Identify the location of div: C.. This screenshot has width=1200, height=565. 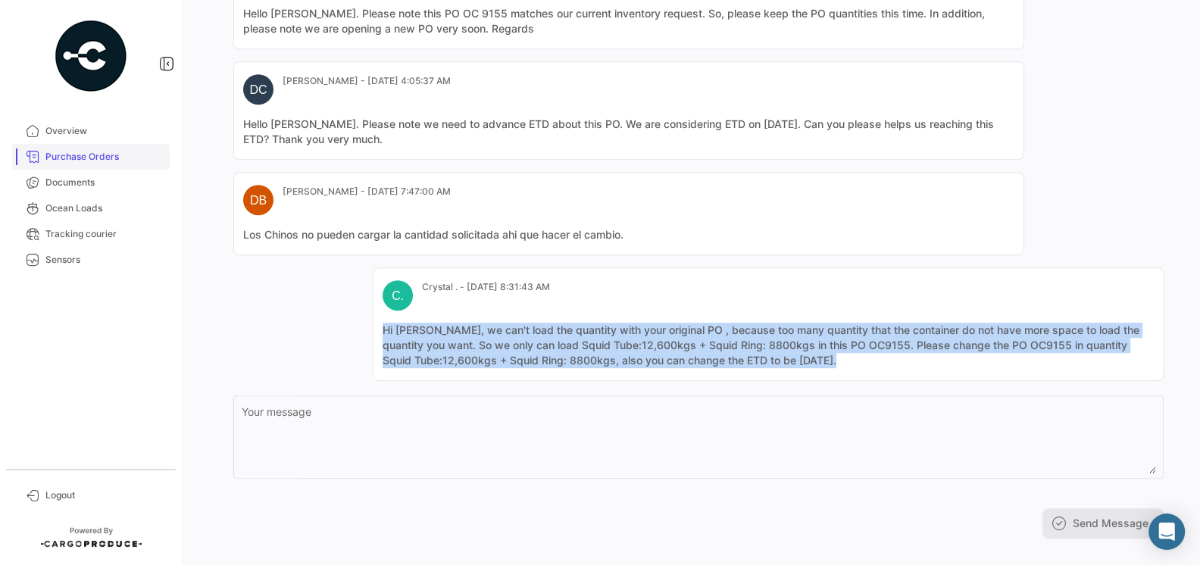
(398, 295).